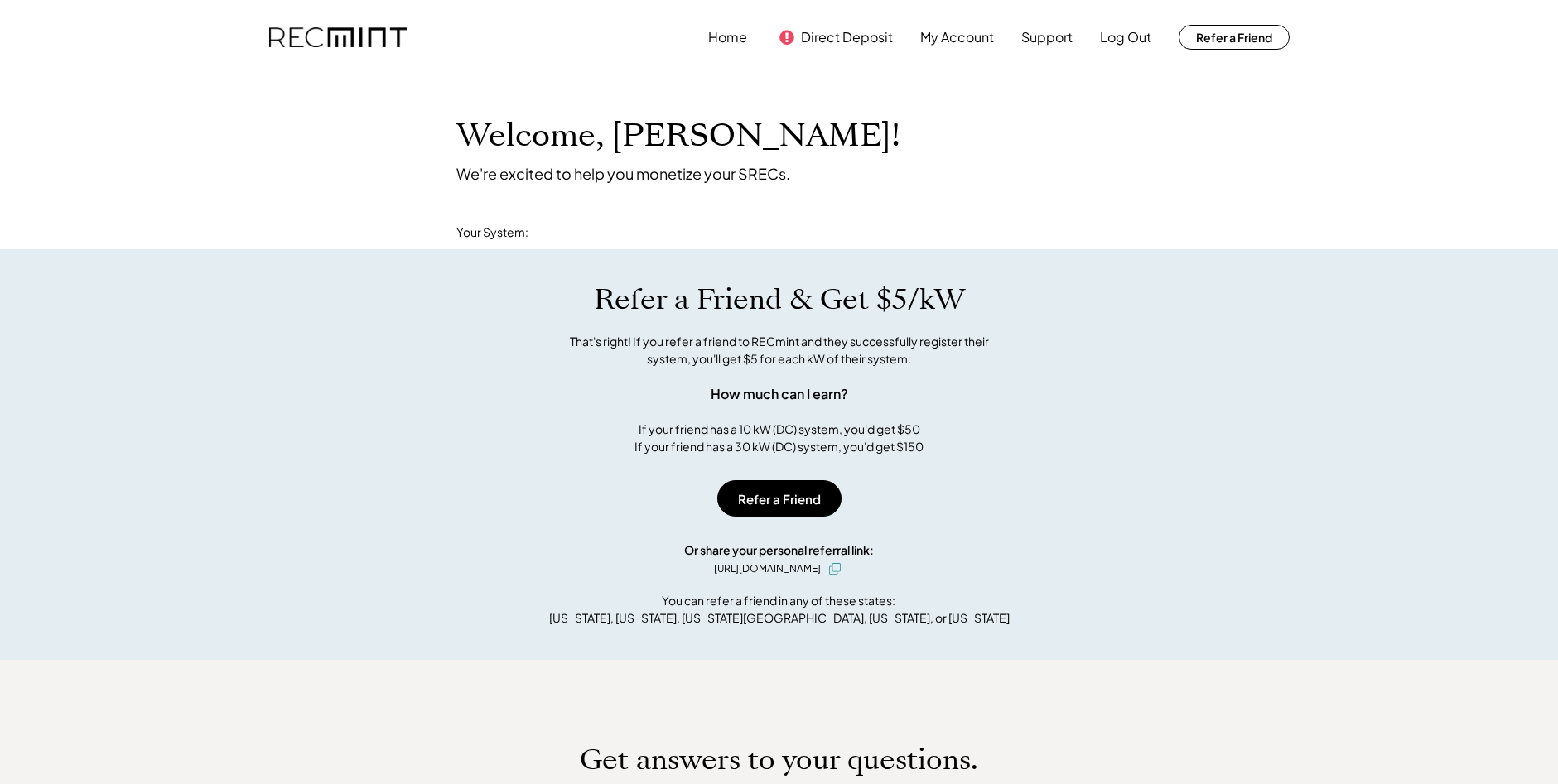 The width and height of the screenshot is (1558, 784). Describe the element at coordinates (779, 299) in the screenshot. I see `h1: Refer a Friend & Get $5/kW` at that location.